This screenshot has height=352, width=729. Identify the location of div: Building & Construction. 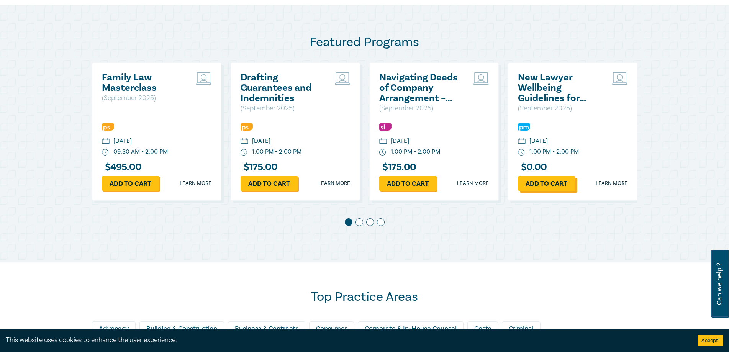
(182, 329).